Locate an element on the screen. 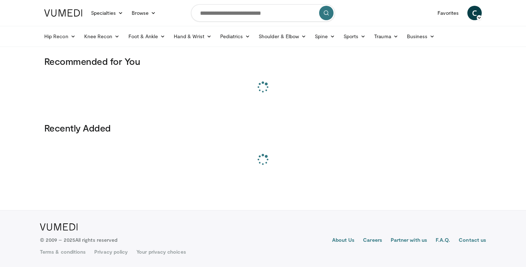 The image size is (526, 267). span: C is located at coordinates (475, 13).